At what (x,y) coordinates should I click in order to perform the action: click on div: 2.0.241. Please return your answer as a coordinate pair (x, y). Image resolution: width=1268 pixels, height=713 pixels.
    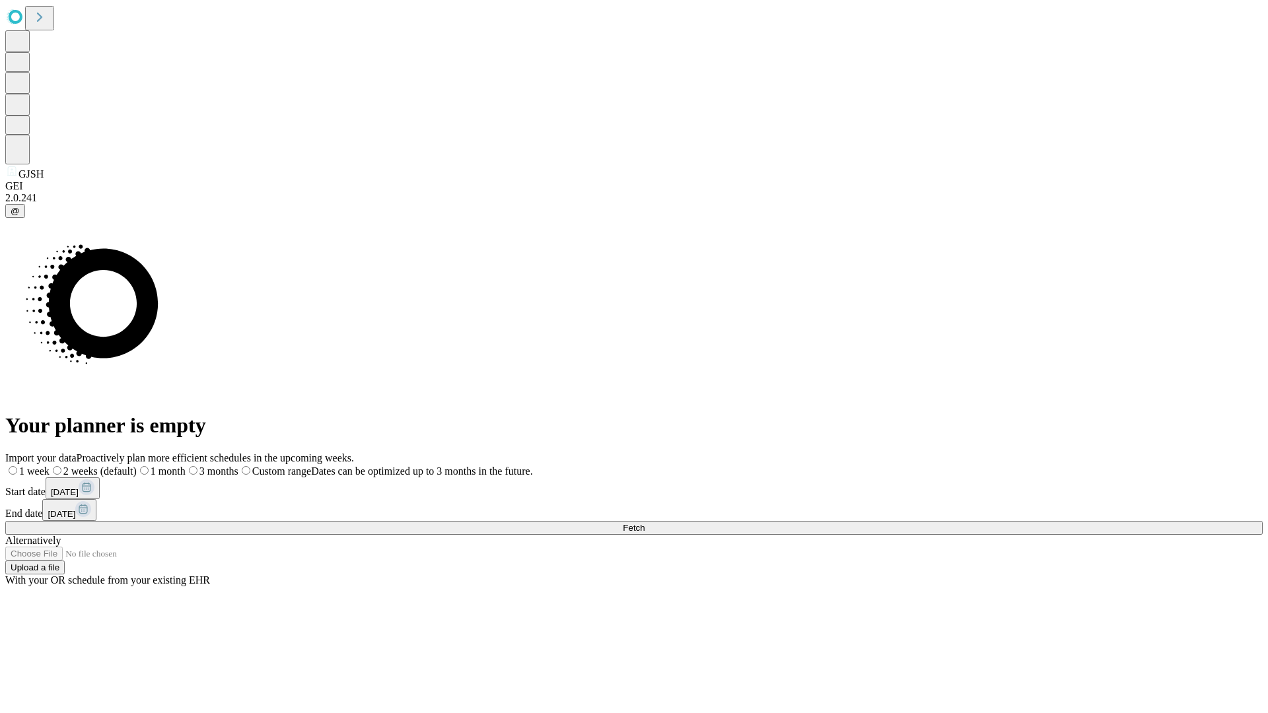
    Looking at the image, I should click on (634, 198).